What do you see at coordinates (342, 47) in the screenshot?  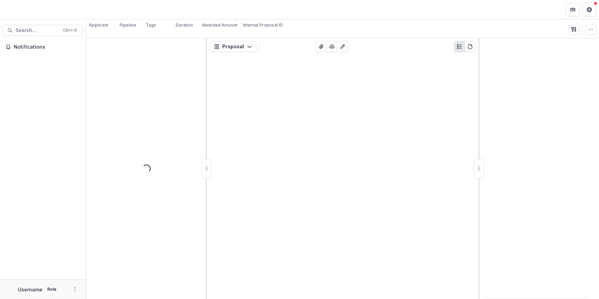 I see `button: Edit as form` at bounding box center [342, 47].